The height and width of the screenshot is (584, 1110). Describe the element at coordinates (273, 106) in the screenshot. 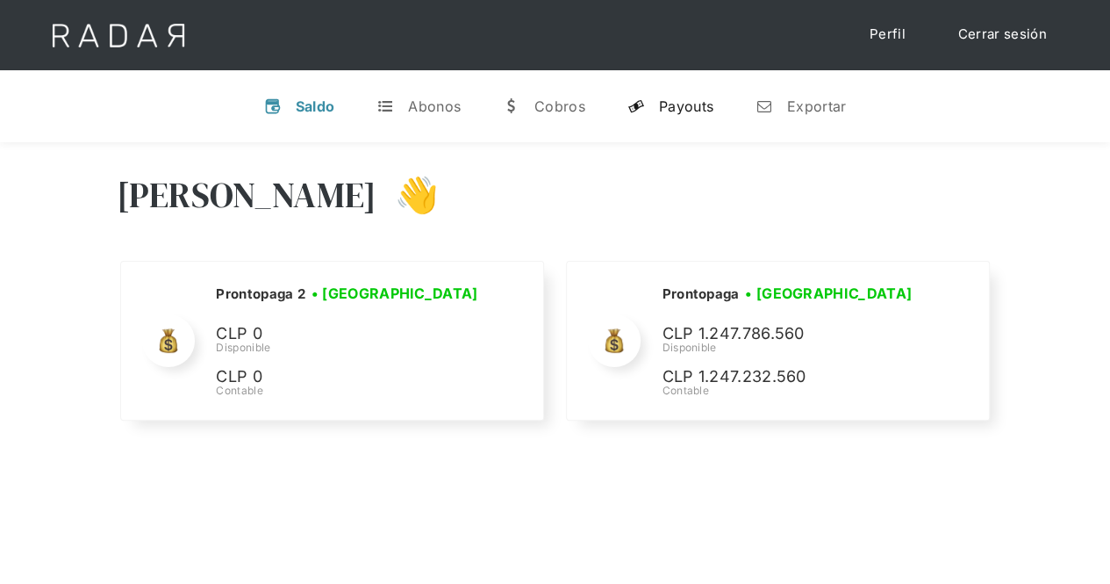

I see `div: v` at that location.